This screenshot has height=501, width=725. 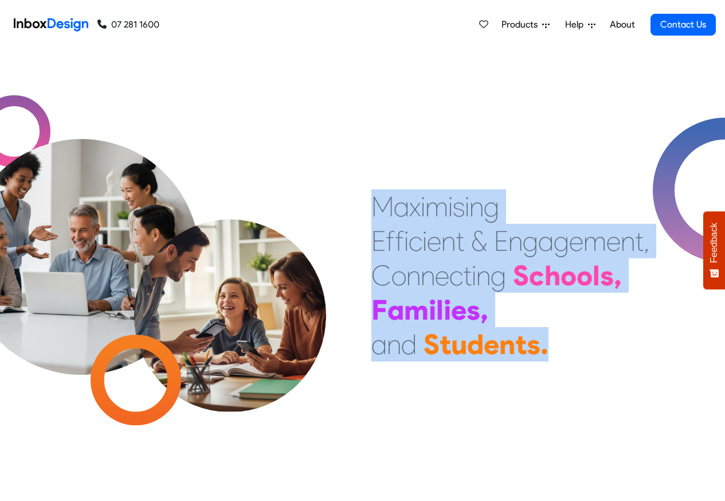 I want to click on span: Feedback, so click(x=715, y=243).